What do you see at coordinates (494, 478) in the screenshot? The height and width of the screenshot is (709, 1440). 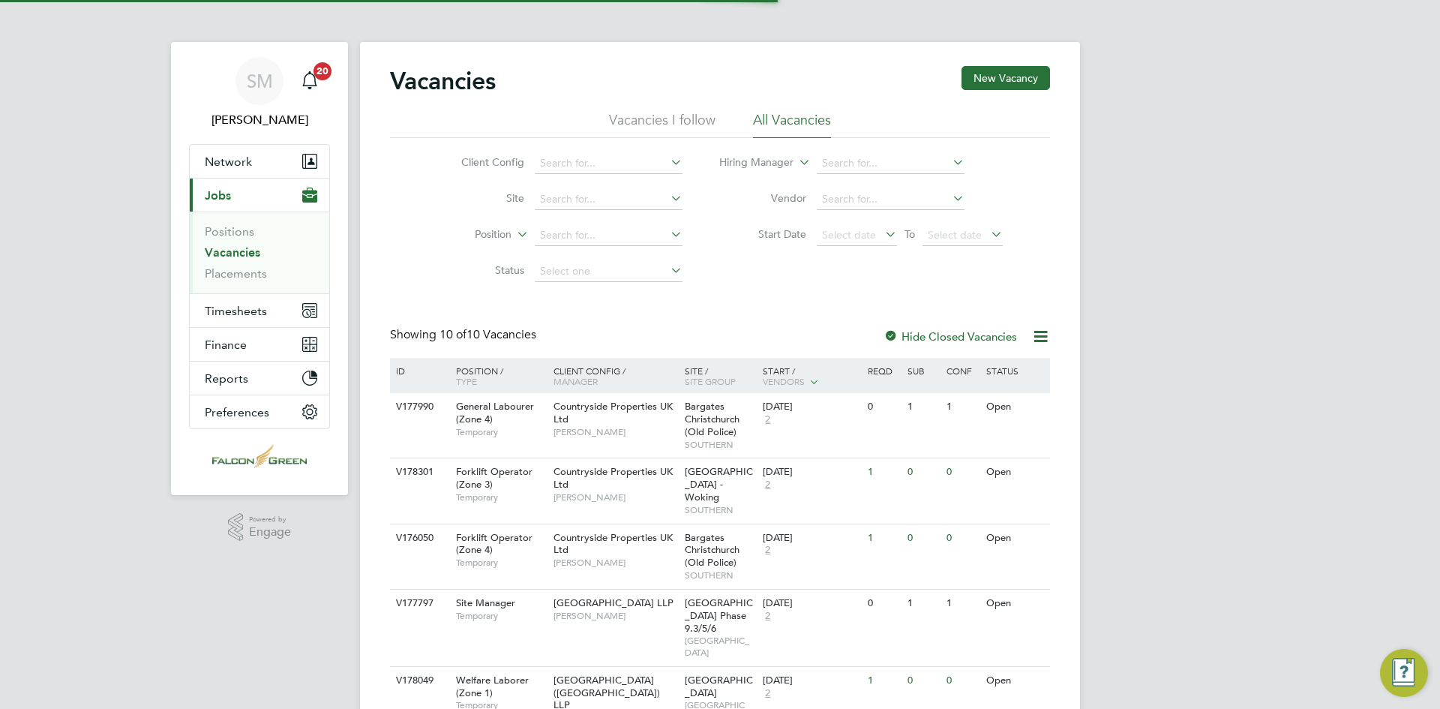 I see `span: Forklift Operator (Zone 3)` at bounding box center [494, 478].